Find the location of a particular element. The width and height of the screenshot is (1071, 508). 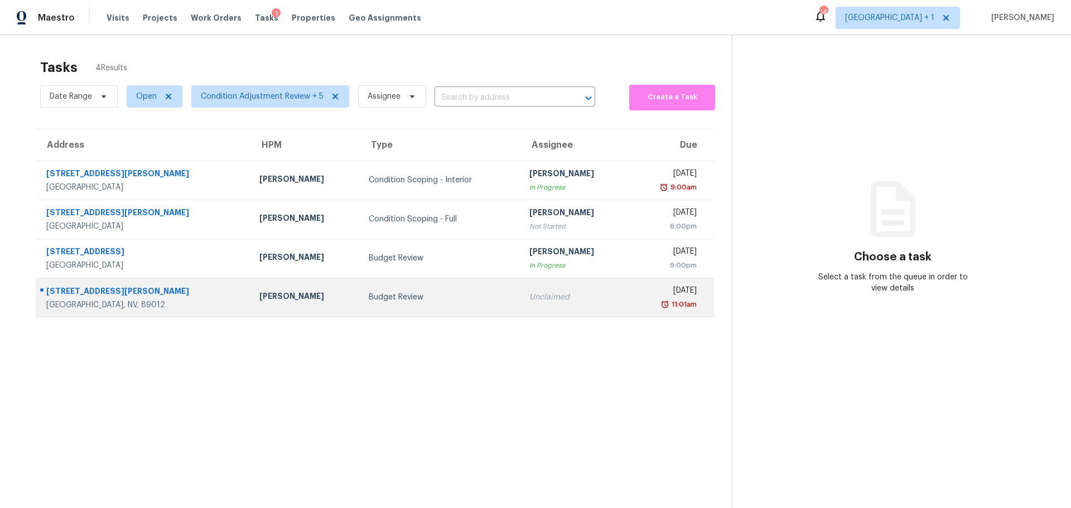

span: Date Range is located at coordinates (71, 97).